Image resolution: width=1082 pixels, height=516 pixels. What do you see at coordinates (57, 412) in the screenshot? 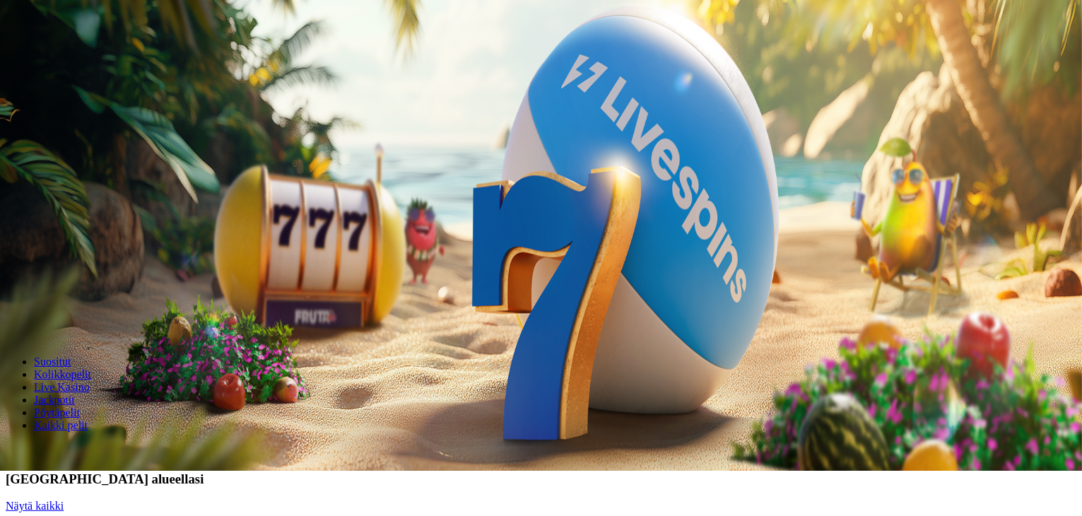
I see `a: Pöytäpelit` at bounding box center [57, 412].